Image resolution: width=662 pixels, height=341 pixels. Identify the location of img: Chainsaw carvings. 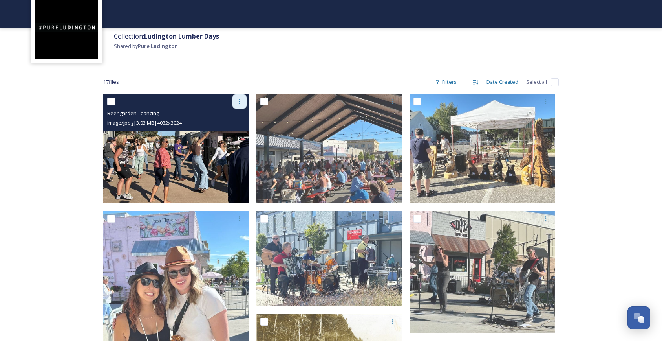
(482, 148).